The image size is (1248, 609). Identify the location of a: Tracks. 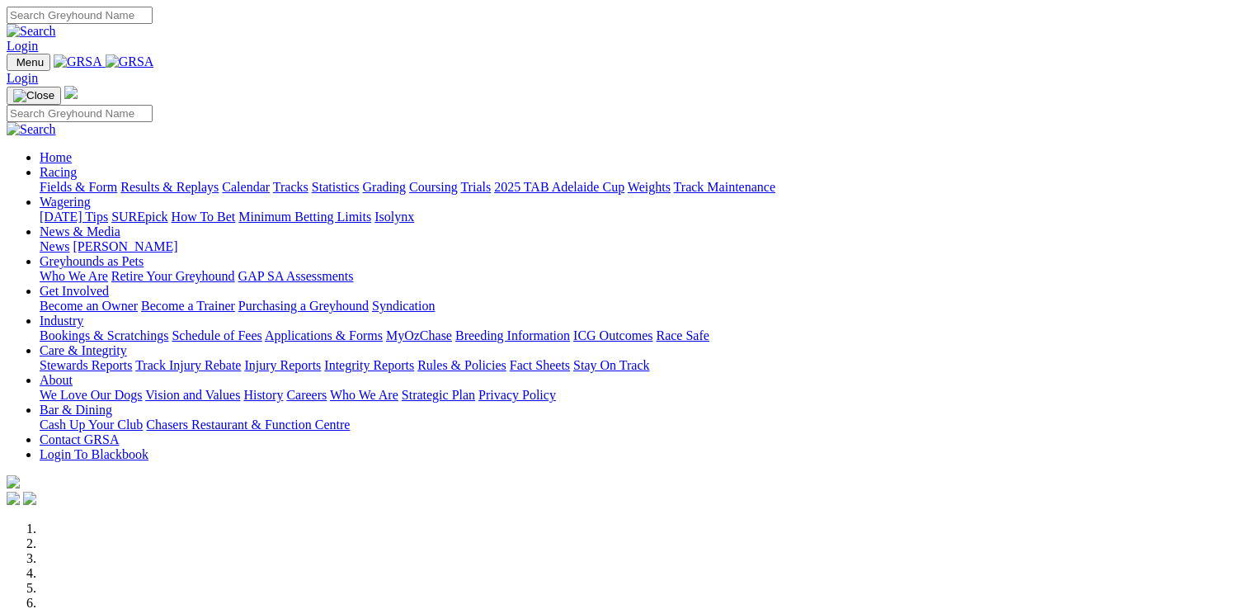
(290, 186).